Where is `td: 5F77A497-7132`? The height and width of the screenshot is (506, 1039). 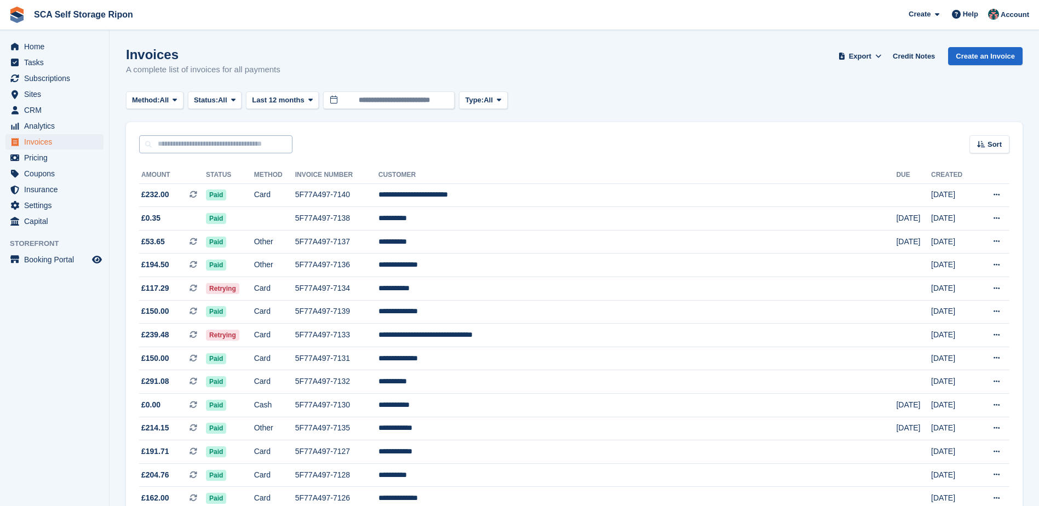
td: 5F77A497-7132 is located at coordinates (337, 382).